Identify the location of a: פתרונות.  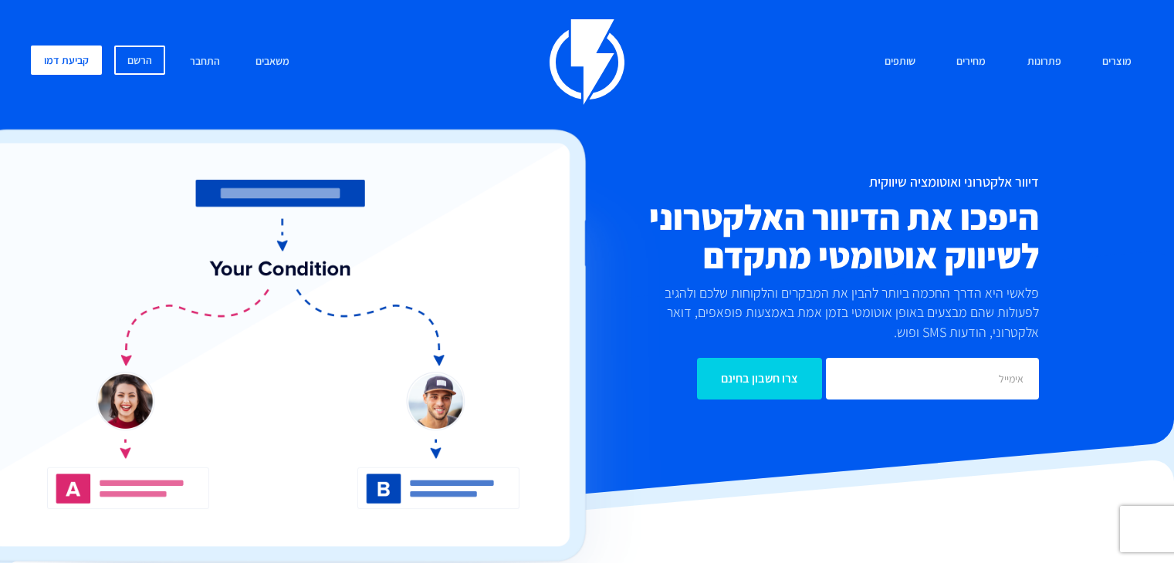
(1044, 62).